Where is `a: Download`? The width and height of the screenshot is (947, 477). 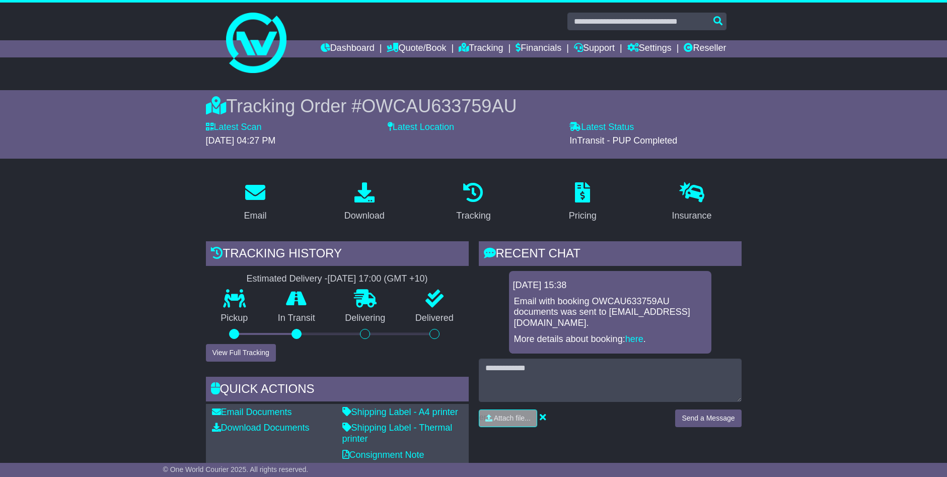 a: Download is located at coordinates (364, 202).